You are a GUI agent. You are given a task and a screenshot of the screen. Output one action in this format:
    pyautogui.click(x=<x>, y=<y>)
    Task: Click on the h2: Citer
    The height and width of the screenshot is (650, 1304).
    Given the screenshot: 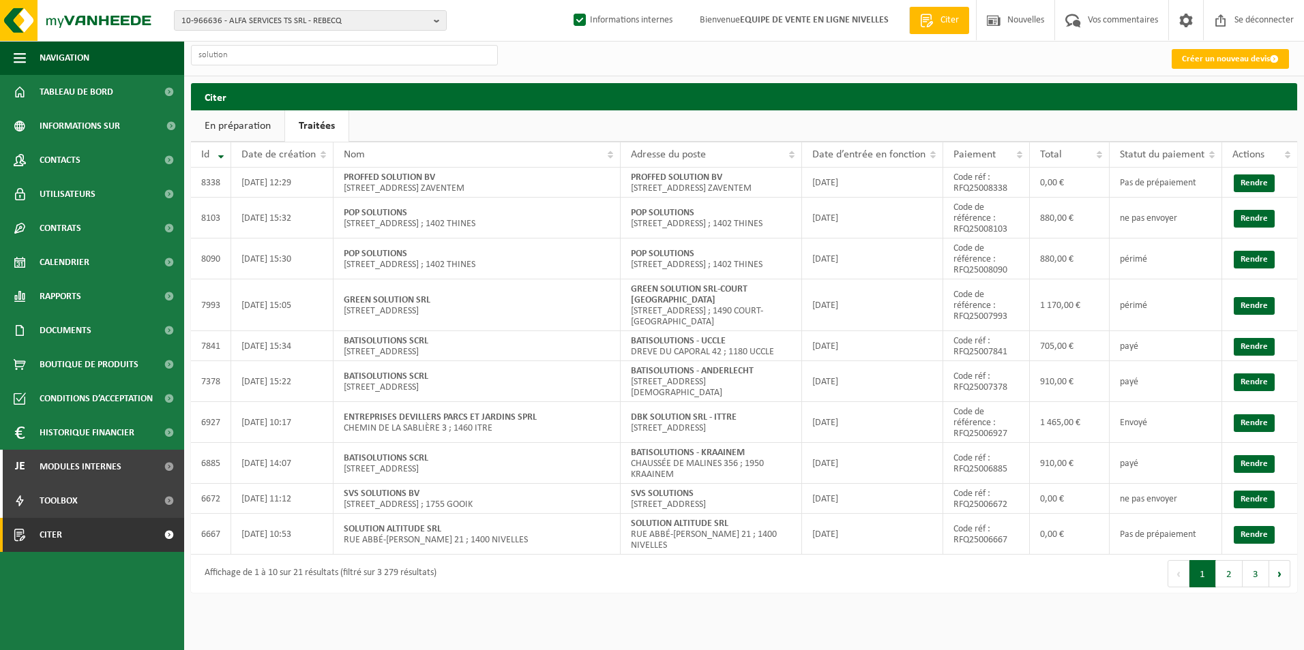 What is the action you would take?
    pyautogui.click(x=744, y=96)
    